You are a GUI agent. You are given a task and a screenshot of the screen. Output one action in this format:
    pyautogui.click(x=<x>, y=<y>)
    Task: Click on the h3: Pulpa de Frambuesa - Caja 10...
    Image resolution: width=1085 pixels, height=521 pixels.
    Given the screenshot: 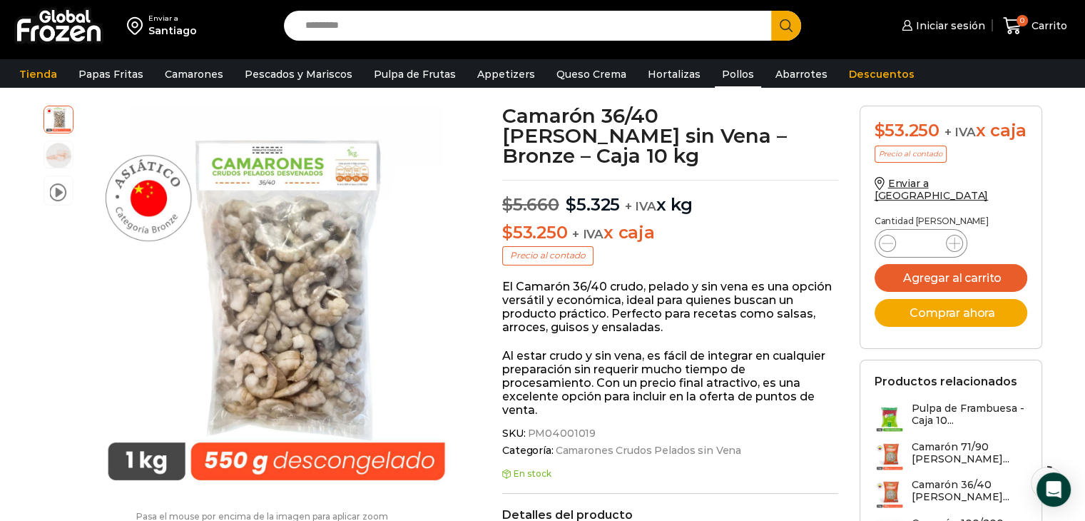 What is the action you would take?
    pyautogui.click(x=969, y=414)
    